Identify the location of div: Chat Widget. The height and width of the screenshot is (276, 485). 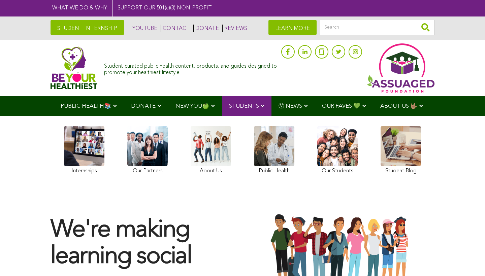
(468, 260).